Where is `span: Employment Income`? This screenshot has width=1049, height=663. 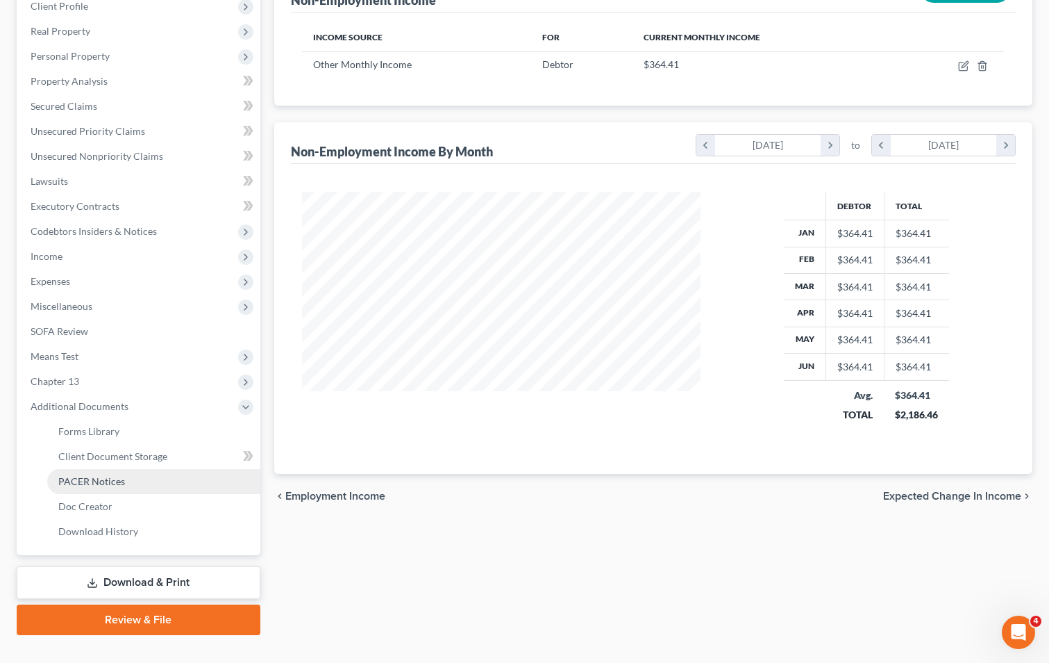
span: Employment Income is located at coordinates (335, 496).